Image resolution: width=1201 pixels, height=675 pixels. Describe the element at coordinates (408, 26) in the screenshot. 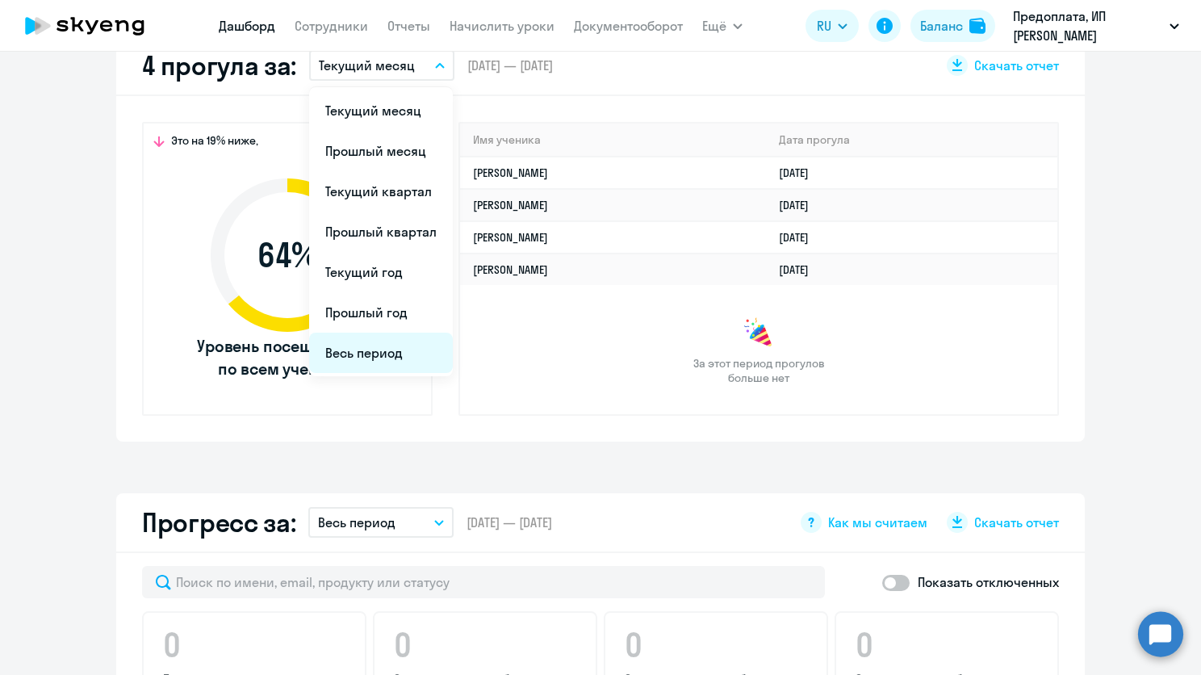

I see `a: Отчеты` at that location.